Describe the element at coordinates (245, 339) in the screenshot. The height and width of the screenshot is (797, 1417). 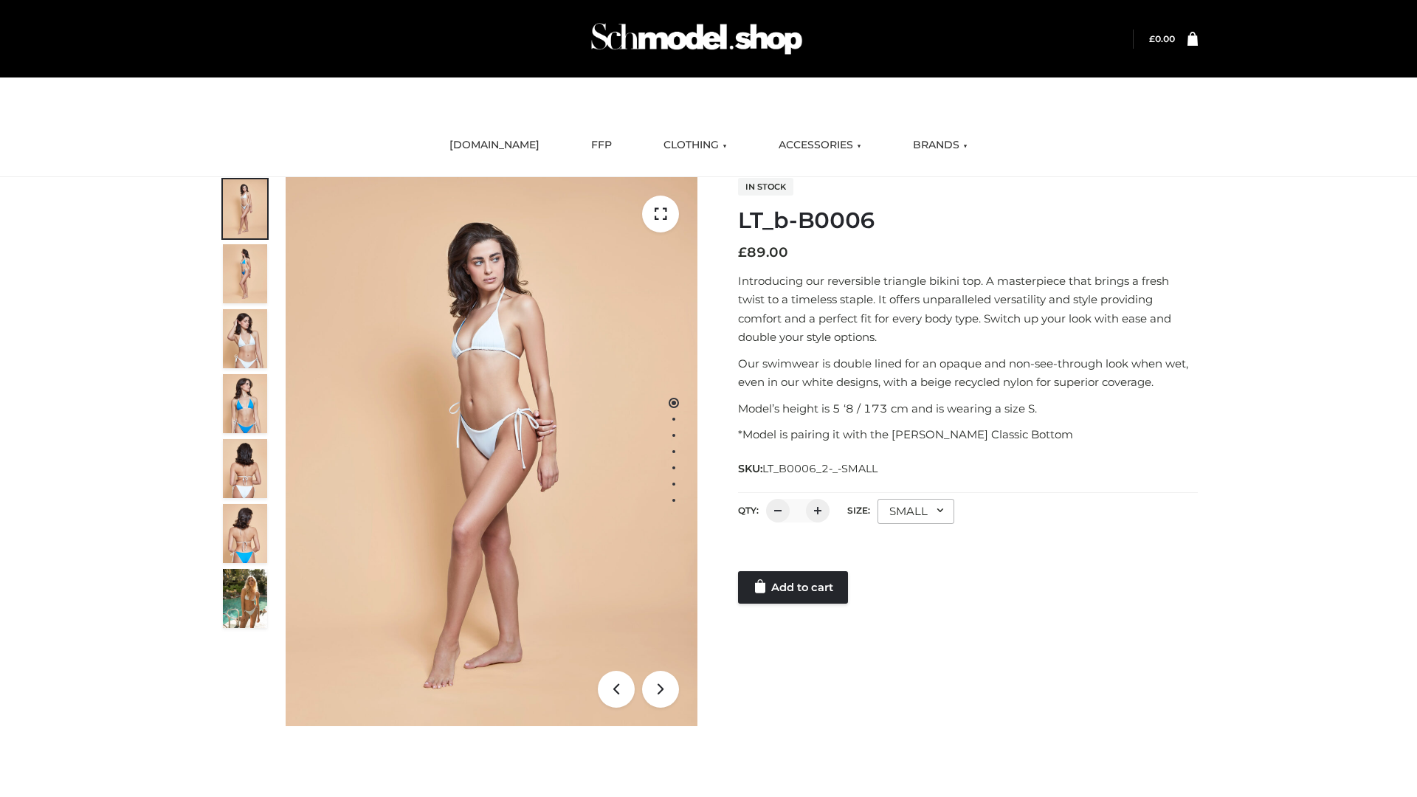
I see `img: ArielClassicBikiniTop_CloudNine_AzureSky_OW114ECO_3-scaled.jpg` at that location.